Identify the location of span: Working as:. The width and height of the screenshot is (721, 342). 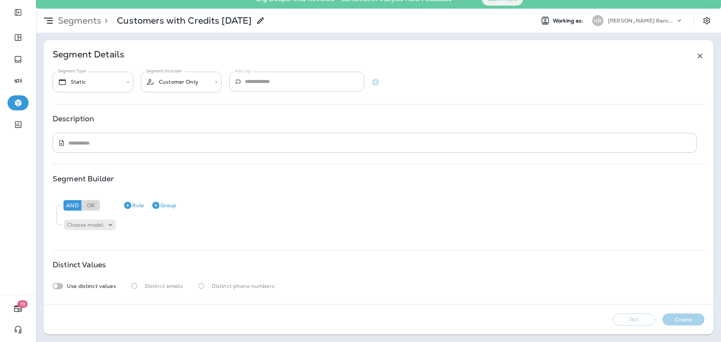
(568, 21).